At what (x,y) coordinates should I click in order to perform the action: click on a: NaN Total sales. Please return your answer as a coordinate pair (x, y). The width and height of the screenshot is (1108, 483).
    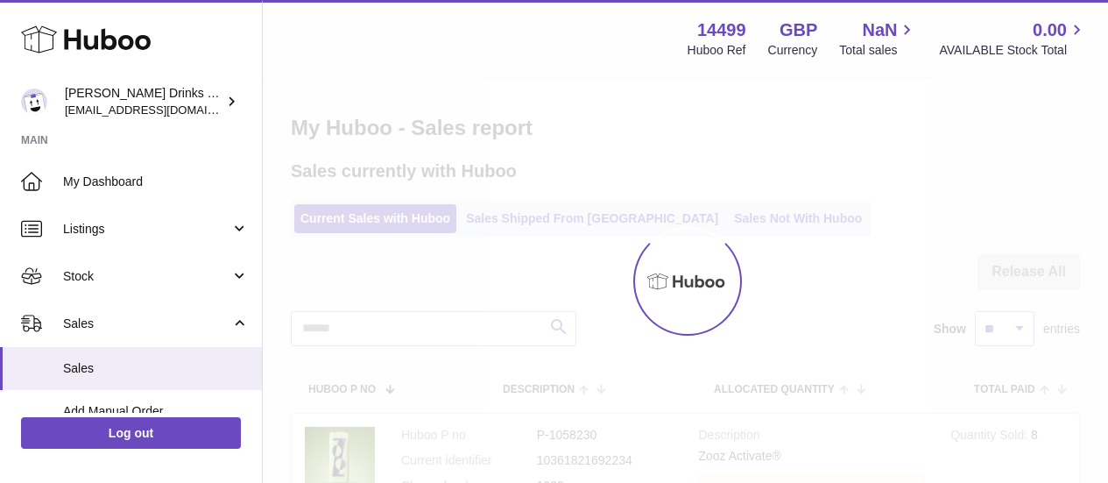
    Looking at the image, I should click on (878, 39).